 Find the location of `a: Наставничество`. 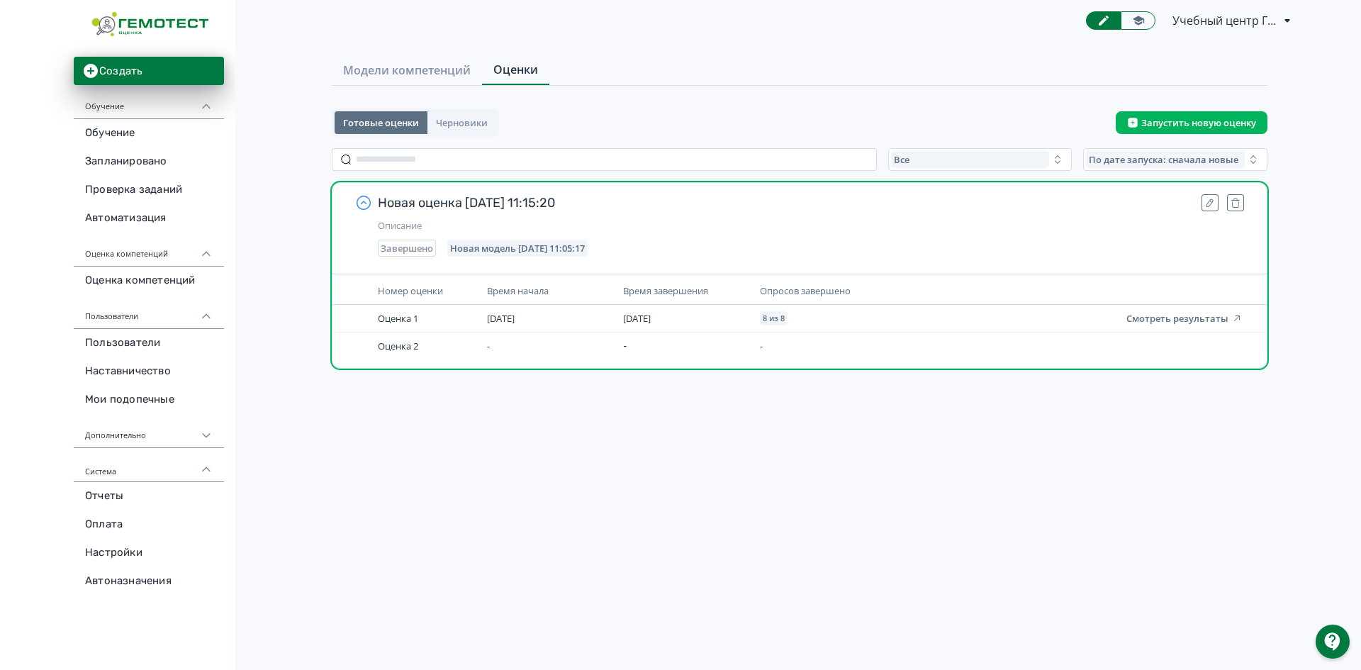

a: Наставничество is located at coordinates (149, 372).